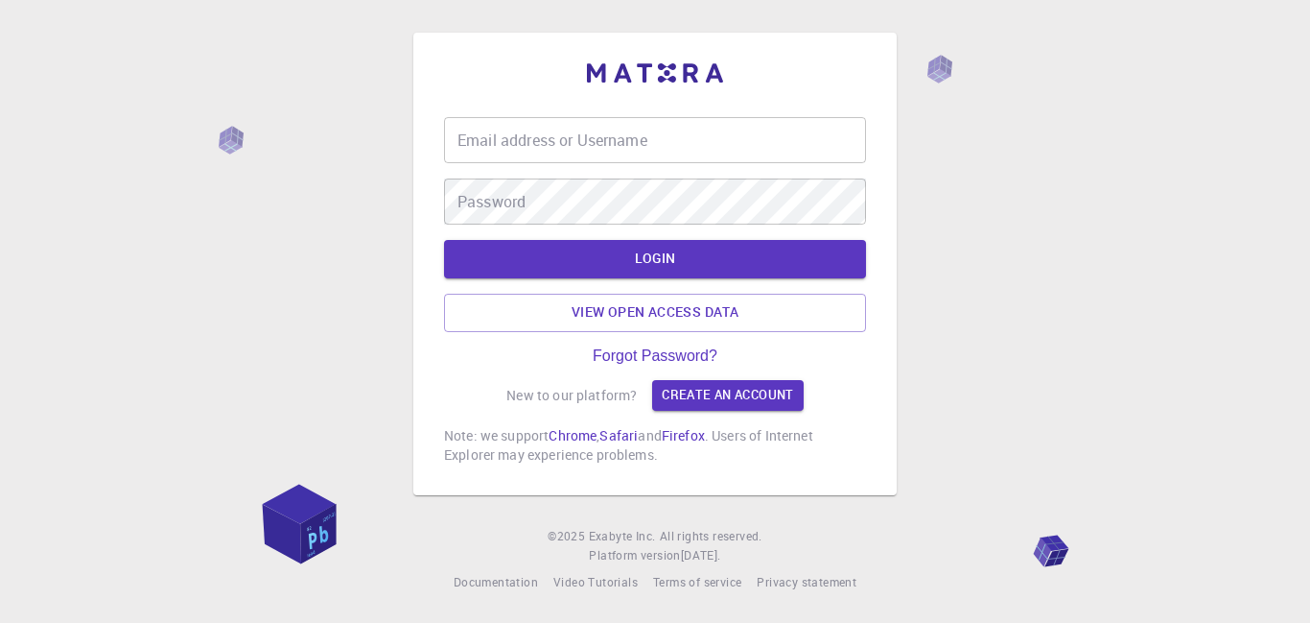 Image resolution: width=1310 pixels, height=623 pixels. What do you see at coordinates (619, 435) in the screenshot?
I see `a: Safari` at bounding box center [619, 435].